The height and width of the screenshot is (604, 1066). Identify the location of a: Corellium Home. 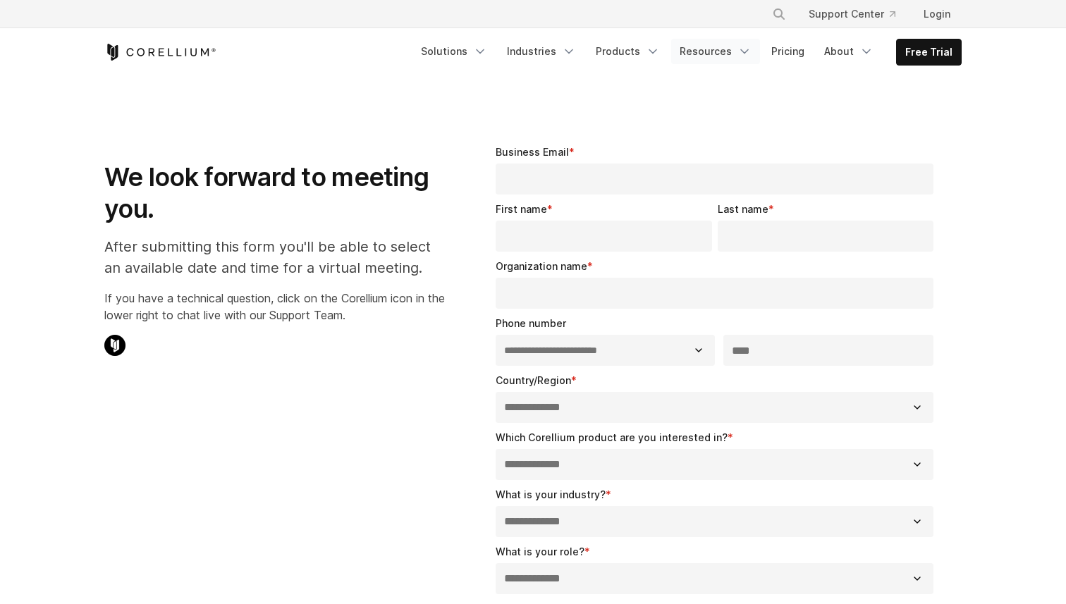
(160, 52).